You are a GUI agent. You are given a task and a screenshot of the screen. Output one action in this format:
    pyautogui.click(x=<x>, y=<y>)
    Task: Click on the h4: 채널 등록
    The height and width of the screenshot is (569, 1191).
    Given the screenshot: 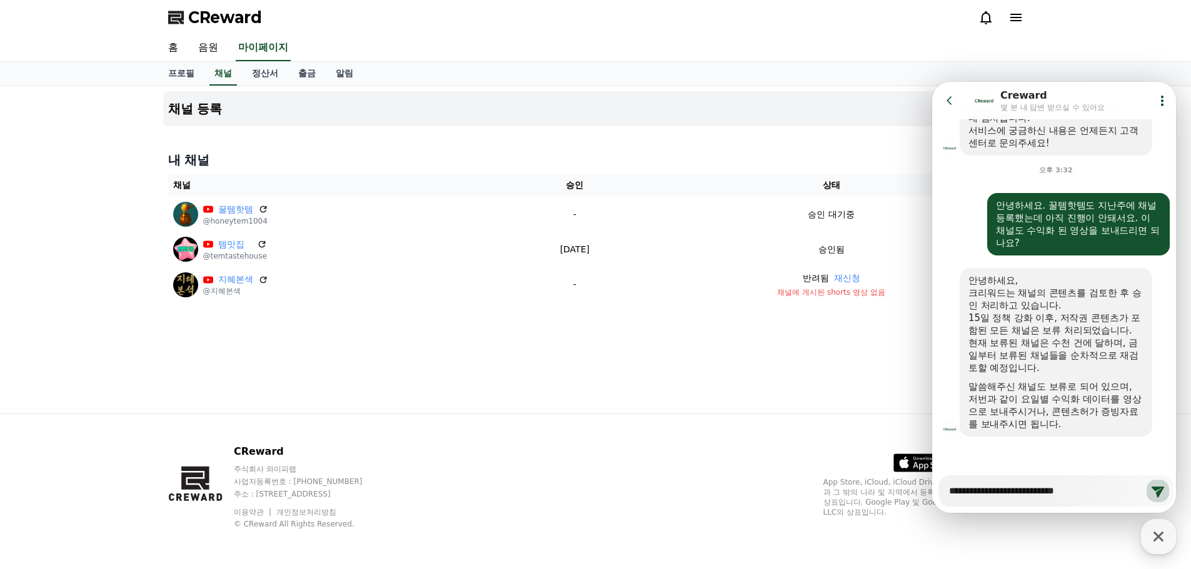 What is the action you would take?
    pyautogui.click(x=195, y=109)
    